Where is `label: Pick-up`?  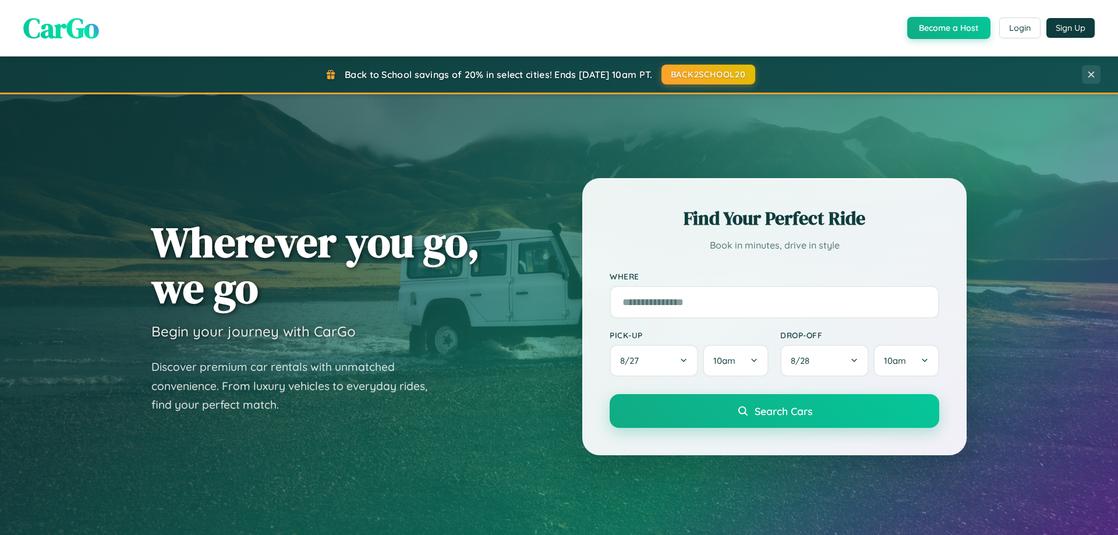 label: Pick-up is located at coordinates (689, 335).